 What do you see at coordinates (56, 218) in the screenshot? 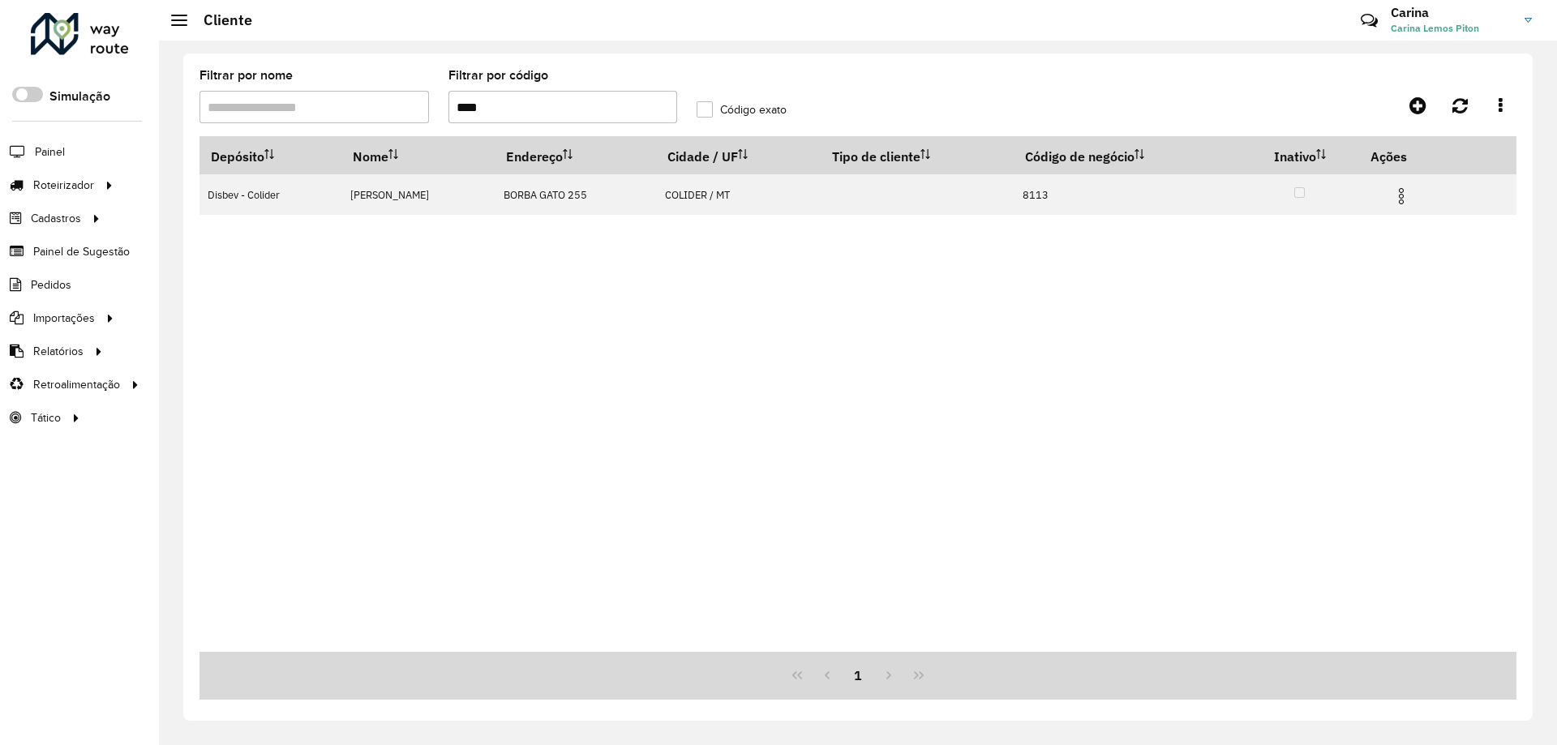
I see `font: Cadastros` at bounding box center [56, 218].